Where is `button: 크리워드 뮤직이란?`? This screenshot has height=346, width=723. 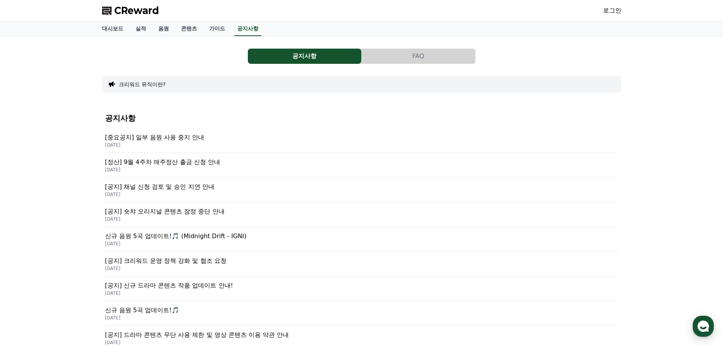
button: 크리워드 뮤직이란? is located at coordinates (142, 84).